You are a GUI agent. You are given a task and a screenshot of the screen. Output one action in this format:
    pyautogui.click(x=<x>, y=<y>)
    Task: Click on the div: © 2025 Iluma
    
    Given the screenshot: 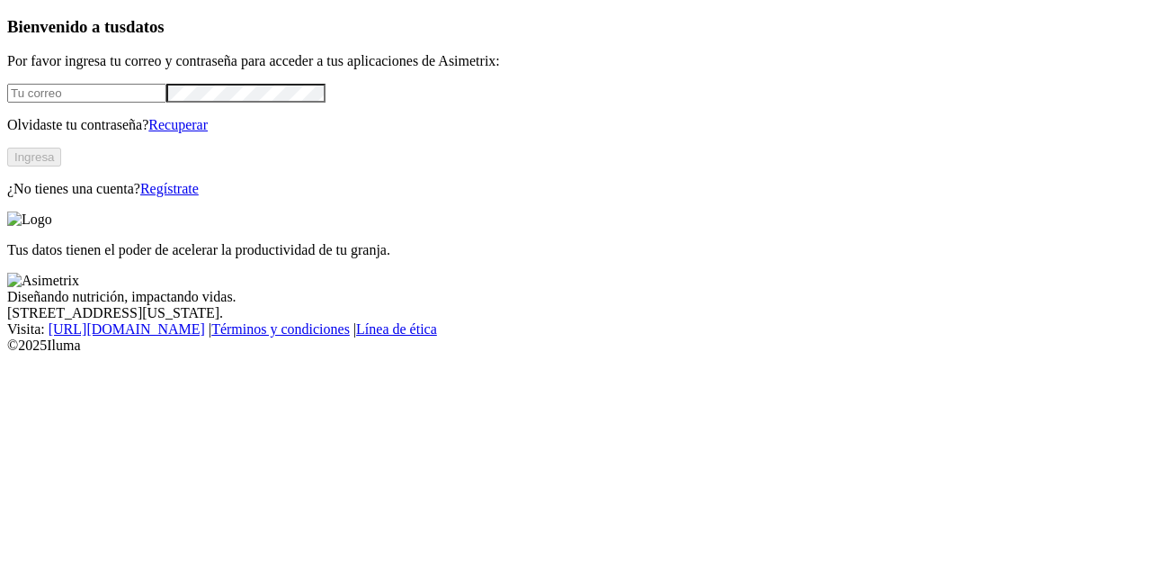 What is the action you would take?
    pyautogui.click(x=576, y=345)
    